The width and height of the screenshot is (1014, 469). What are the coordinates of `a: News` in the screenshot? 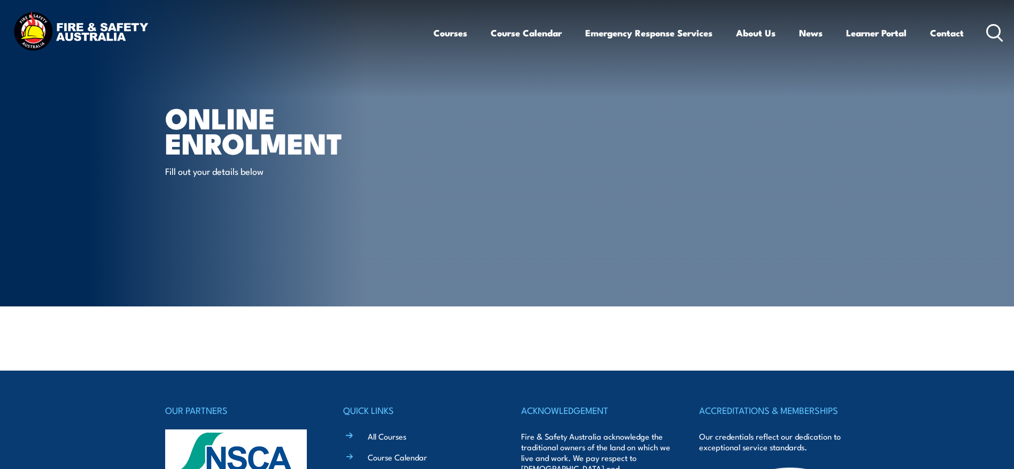 It's located at (811, 33).